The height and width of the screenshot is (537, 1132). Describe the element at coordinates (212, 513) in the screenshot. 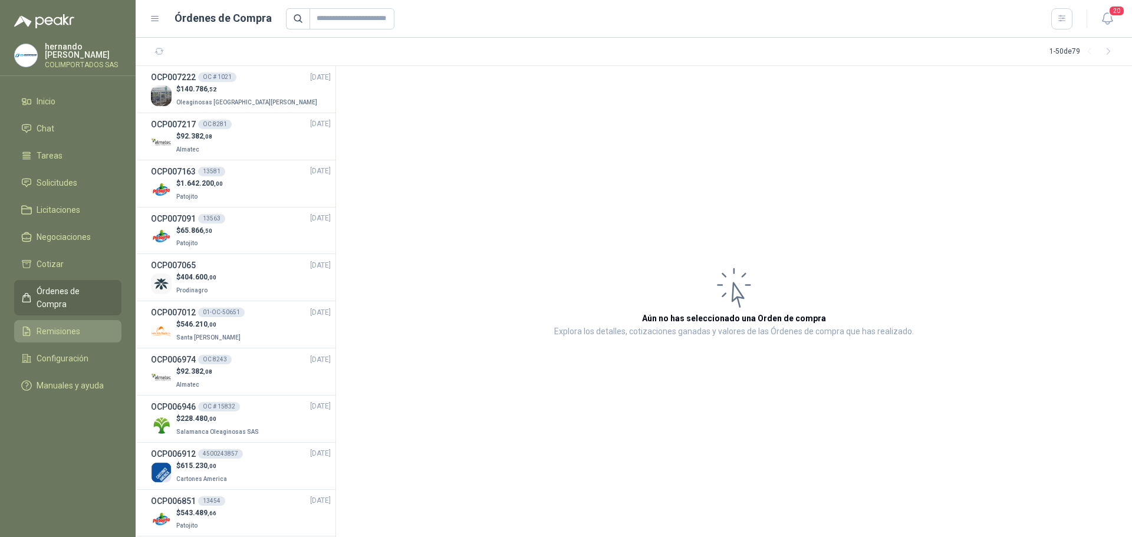

I see `span: ,66` at that location.